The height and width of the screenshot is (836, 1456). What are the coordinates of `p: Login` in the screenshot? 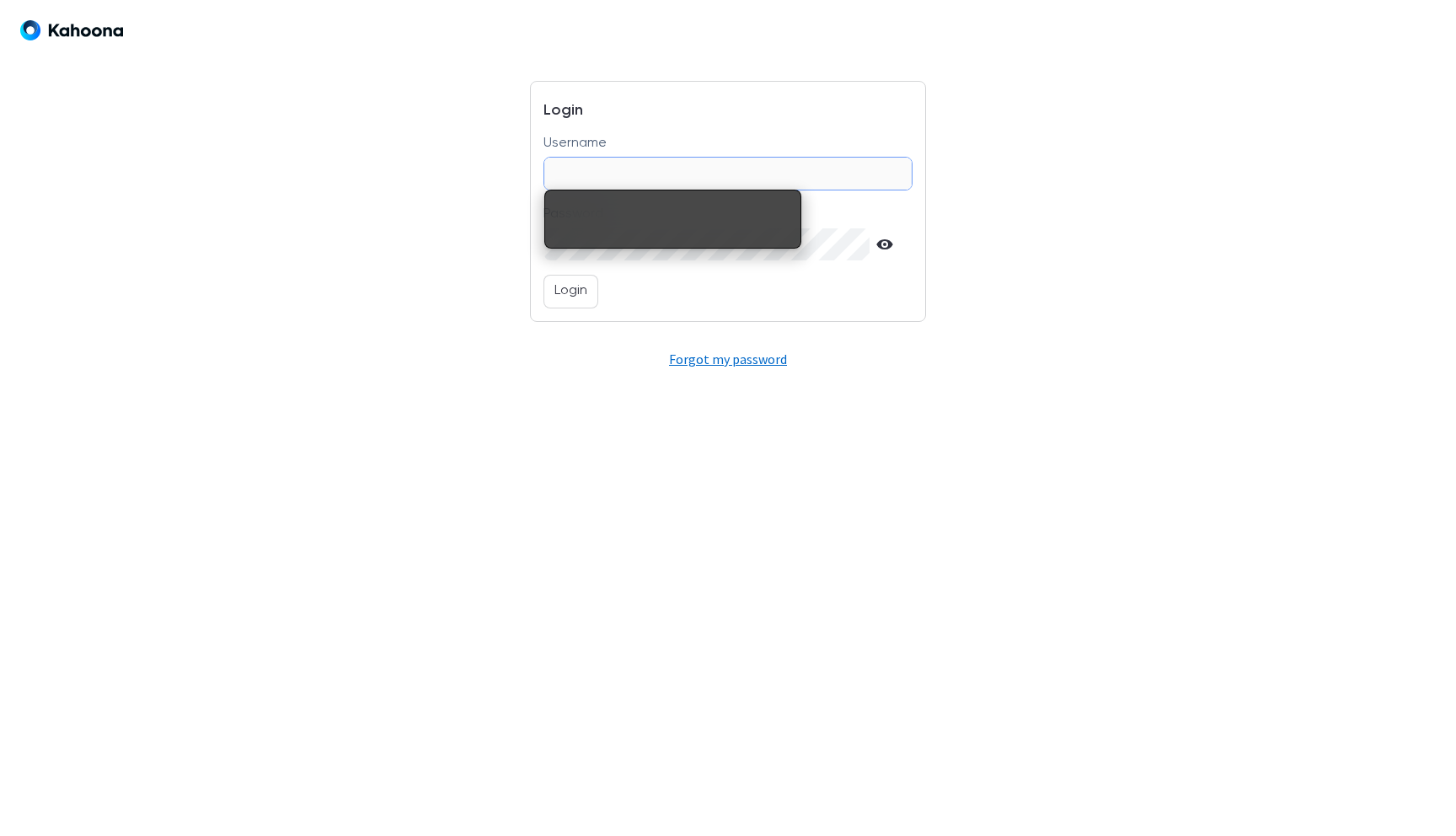 It's located at (571, 291).